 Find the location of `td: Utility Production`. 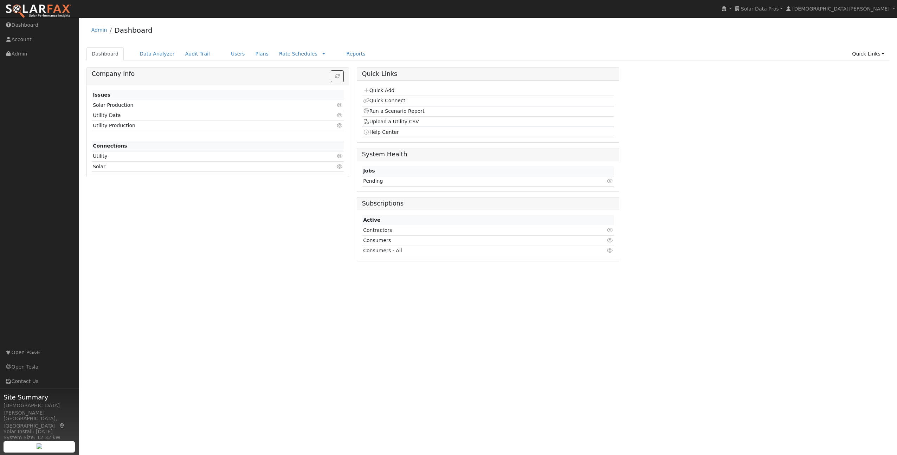

td: Utility Production is located at coordinates (198, 126).